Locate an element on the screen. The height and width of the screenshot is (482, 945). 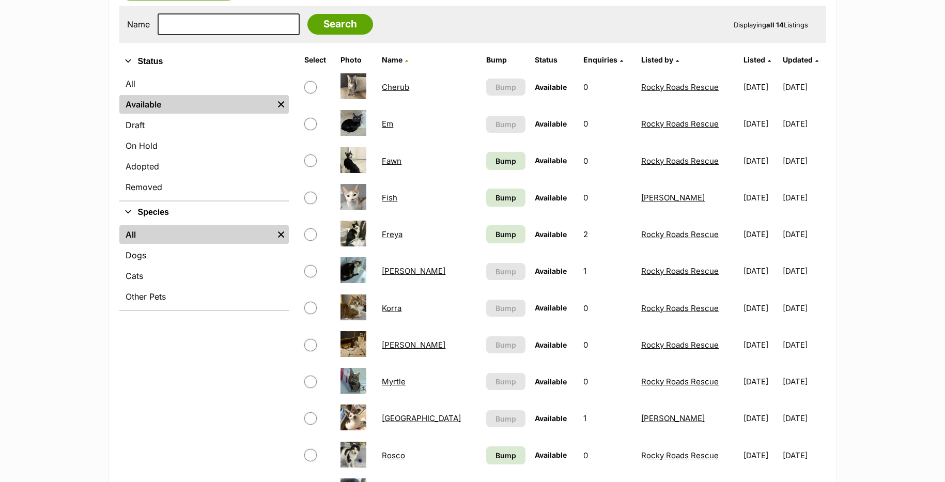
a: Fish is located at coordinates (390, 197).